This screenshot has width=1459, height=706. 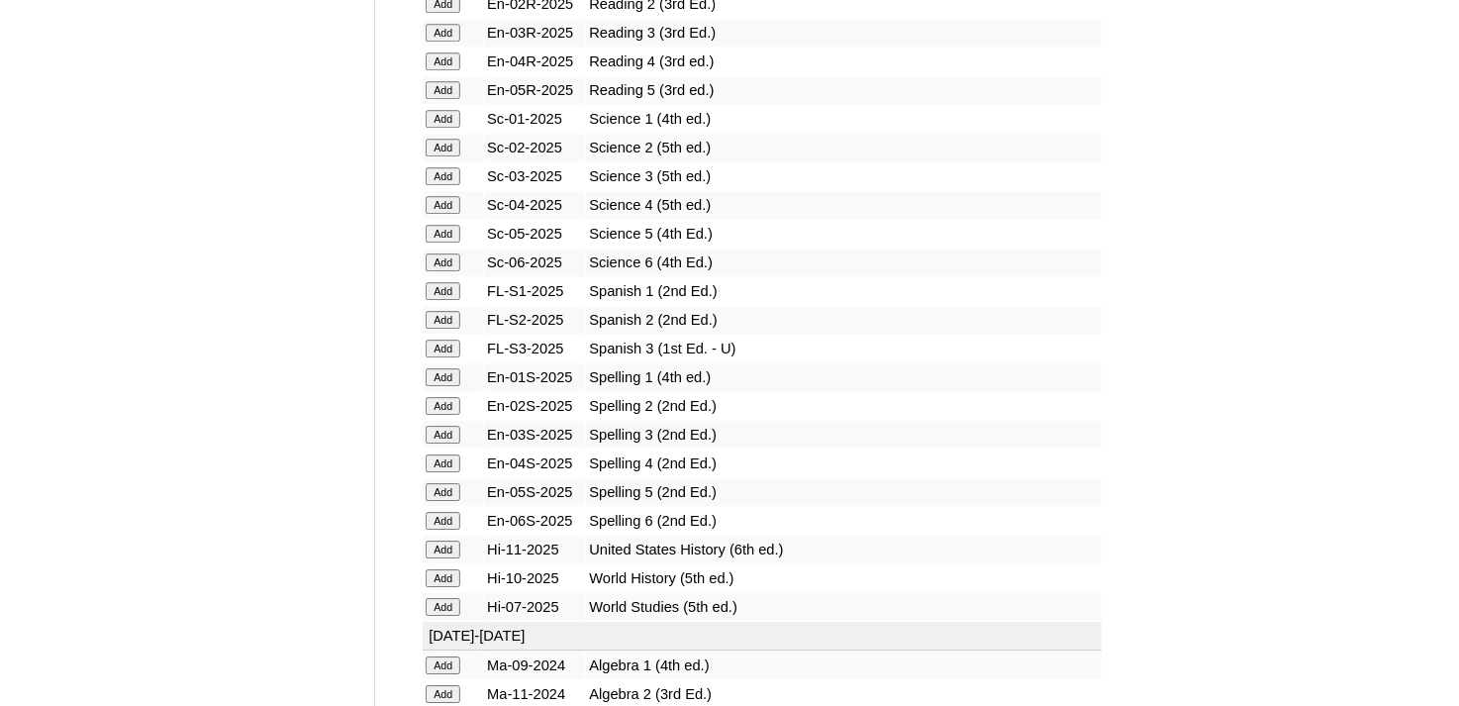 What do you see at coordinates (843, 291) in the screenshot?
I see `td: Spanish 1 (2nd Ed.)` at bounding box center [843, 291].